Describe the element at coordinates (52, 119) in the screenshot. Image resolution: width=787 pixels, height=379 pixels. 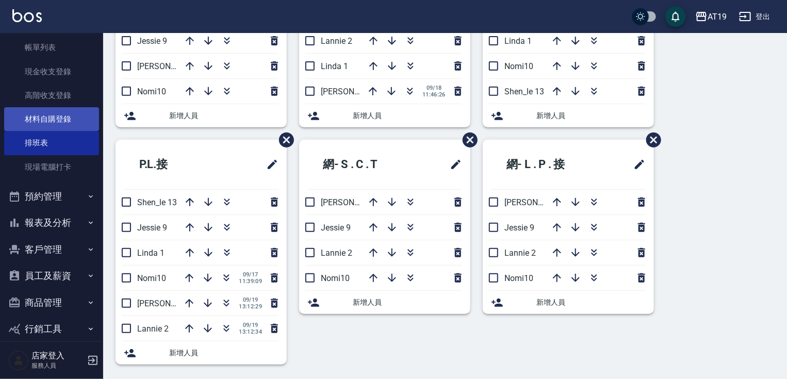
I see `a: 材料自購登錄` at that location.